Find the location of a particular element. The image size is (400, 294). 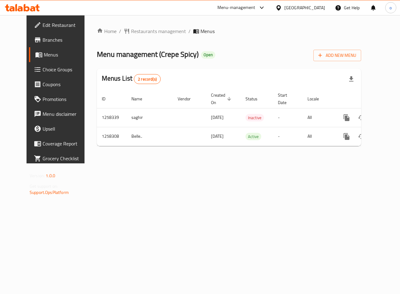

h2: Menus List is located at coordinates (131, 79).